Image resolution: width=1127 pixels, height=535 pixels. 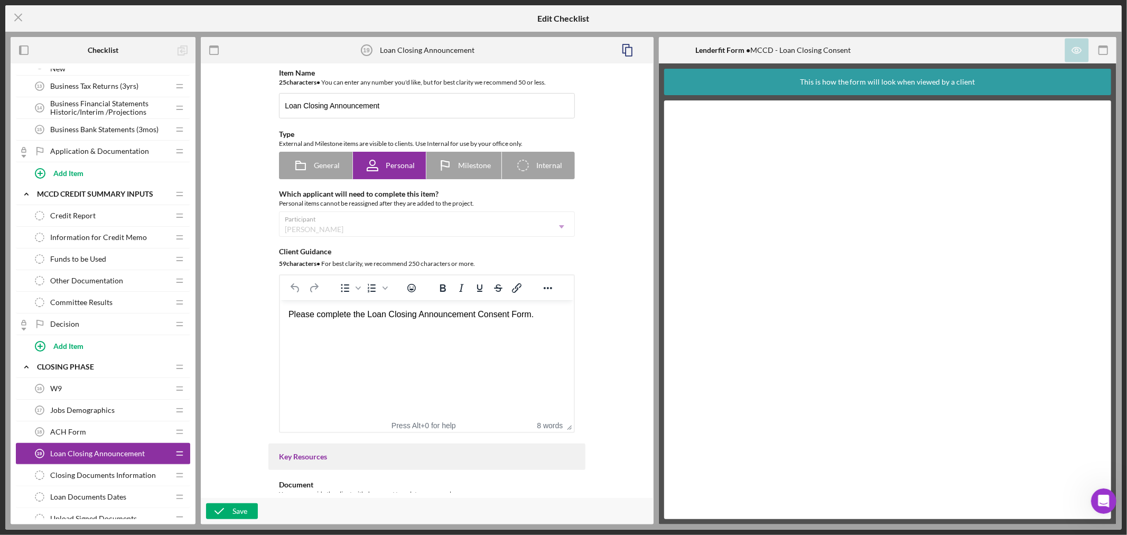 What do you see at coordinates (39, 14) in the screenshot?
I see `img: Profile image for Allison` at bounding box center [39, 14].